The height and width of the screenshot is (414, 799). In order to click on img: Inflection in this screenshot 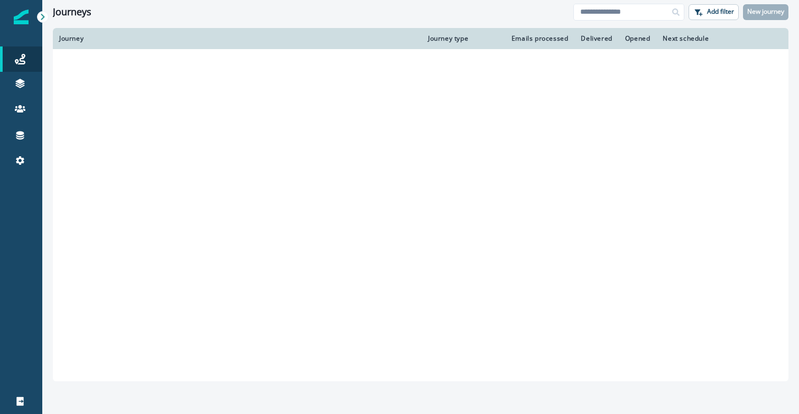, I will do `click(21, 17)`.